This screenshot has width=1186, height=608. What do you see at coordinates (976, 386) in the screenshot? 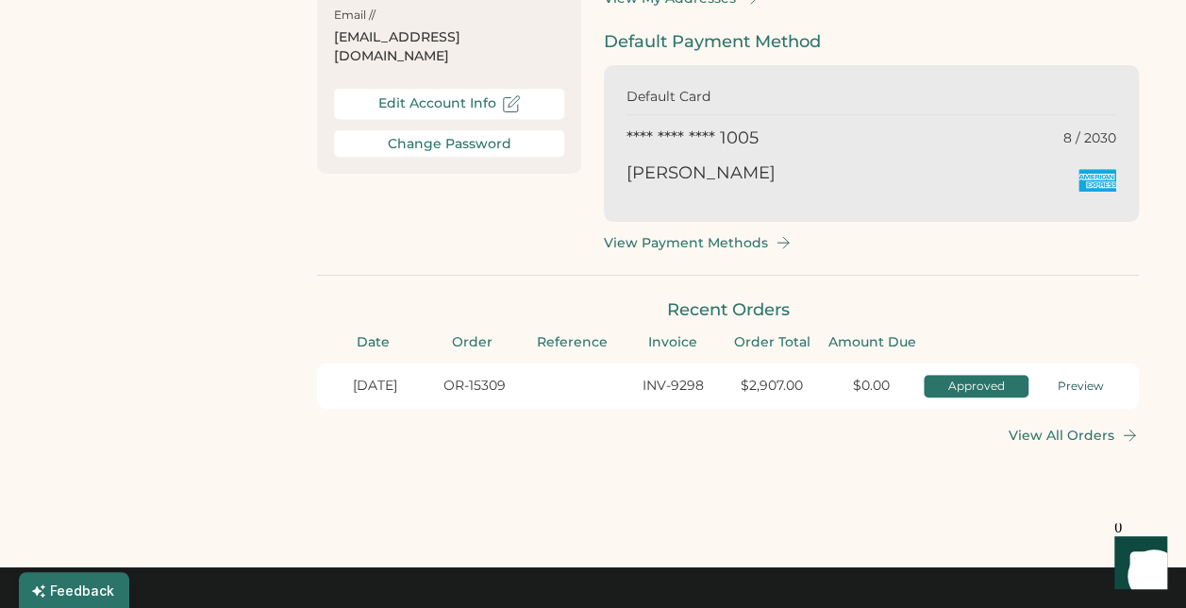
I see `div: Approved` at bounding box center [976, 386].